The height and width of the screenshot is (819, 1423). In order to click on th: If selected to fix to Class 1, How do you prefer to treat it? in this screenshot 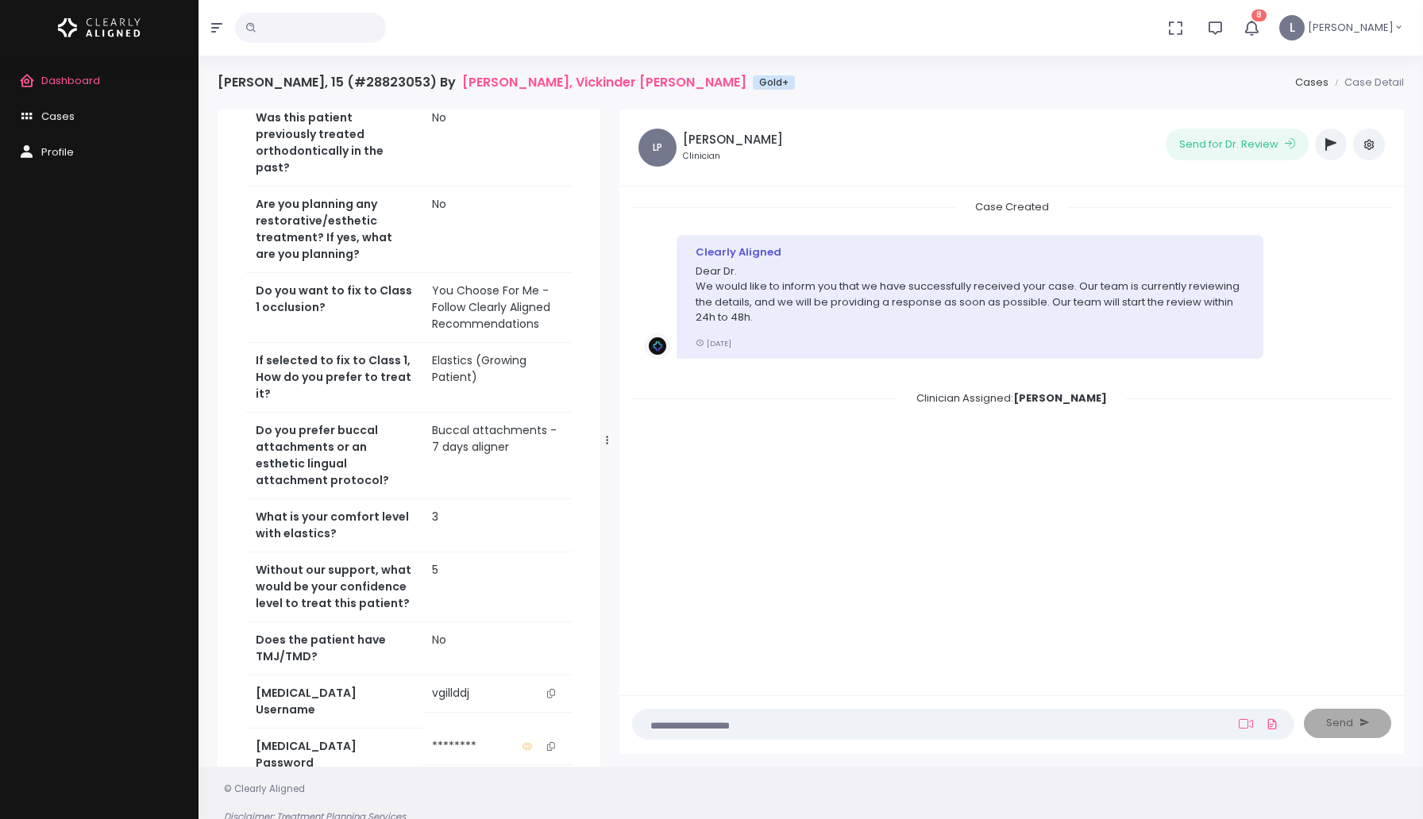, I will do `click(334, 378)`.